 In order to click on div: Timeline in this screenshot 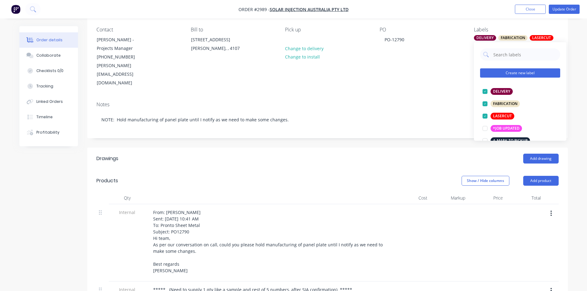, I will do `click(44, 117)`.